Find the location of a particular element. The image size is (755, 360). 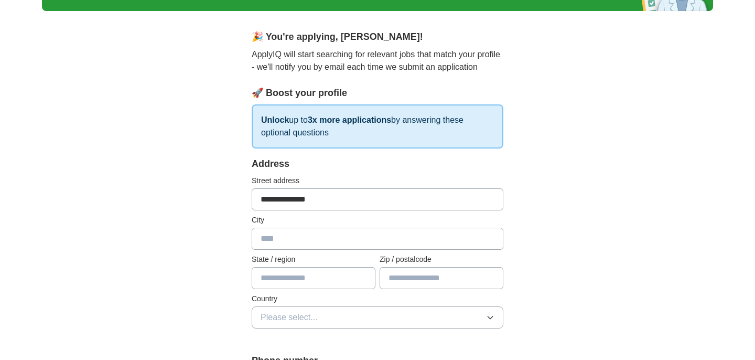

div: 🚀 Boost your profile is located at coordinates (377, 93).